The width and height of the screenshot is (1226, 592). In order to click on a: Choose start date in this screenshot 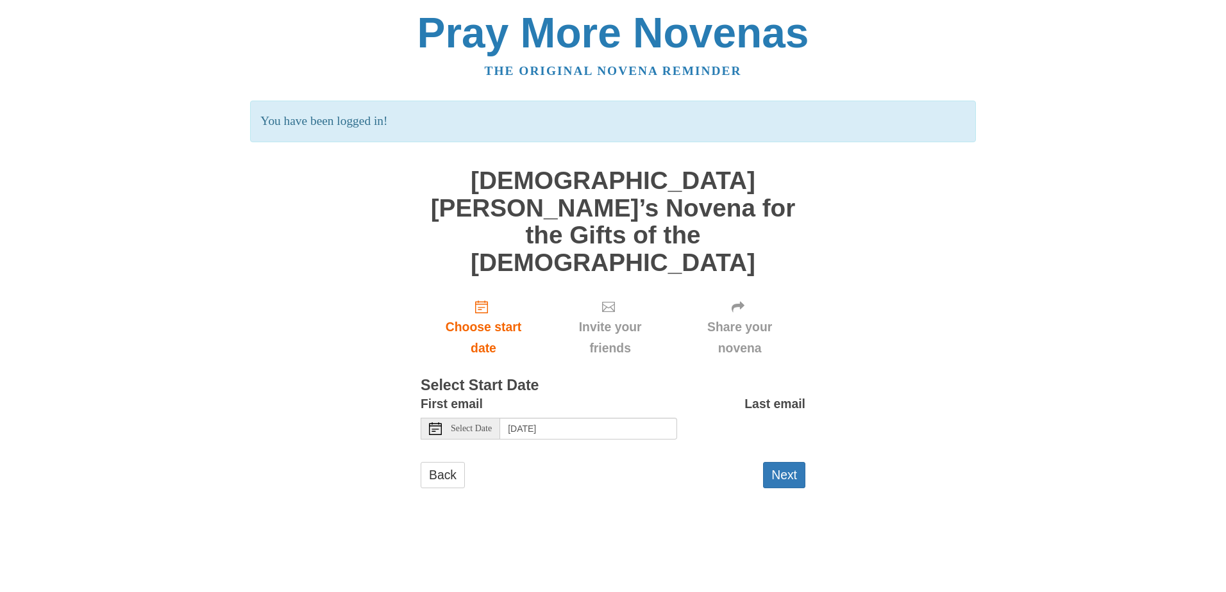, I will do `click(483, 327)`.